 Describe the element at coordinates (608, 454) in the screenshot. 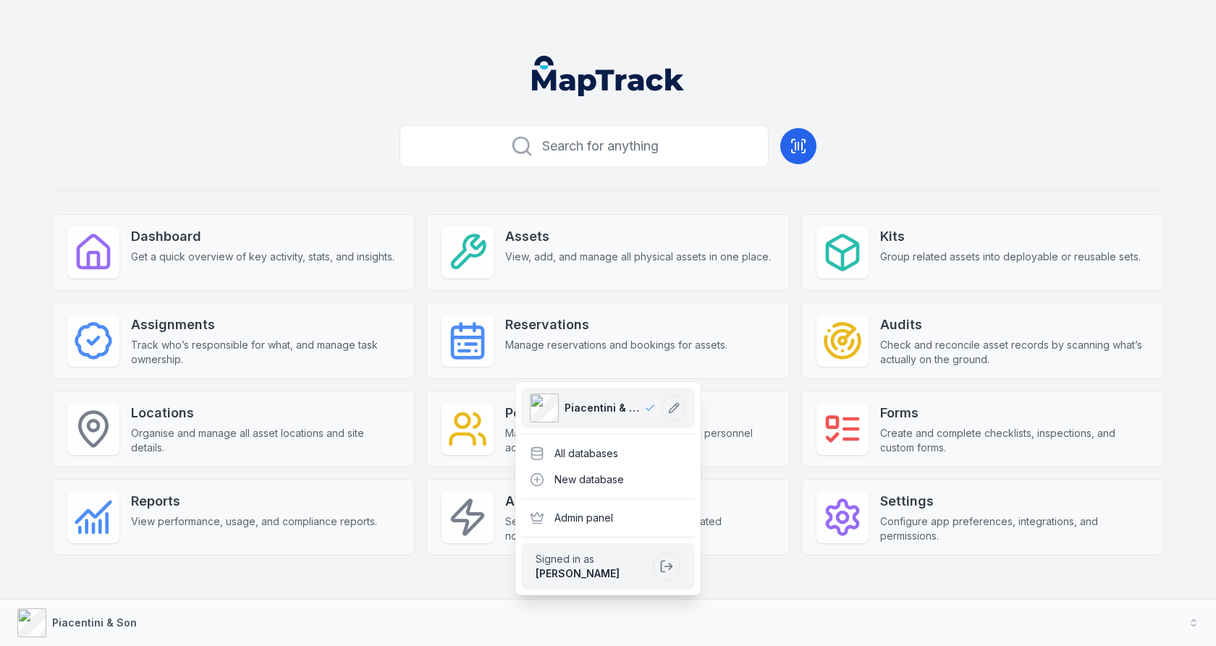

I see `div: All databases` at that location.